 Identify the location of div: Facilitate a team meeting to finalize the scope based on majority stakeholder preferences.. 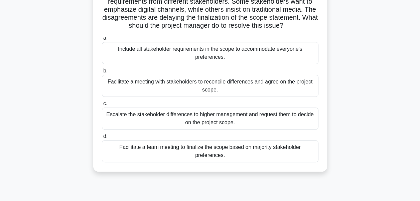
(210, 151).